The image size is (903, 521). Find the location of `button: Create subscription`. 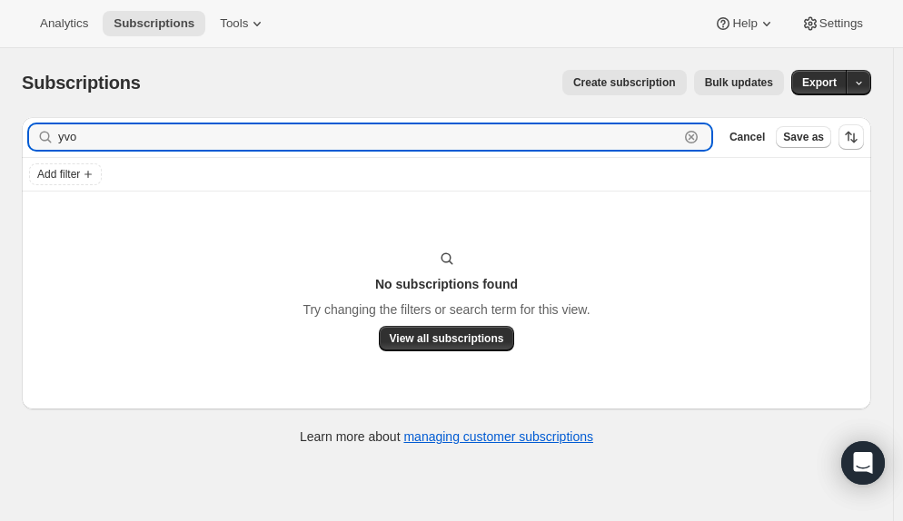

button: Create subscription is located at coordinates (624, 83).